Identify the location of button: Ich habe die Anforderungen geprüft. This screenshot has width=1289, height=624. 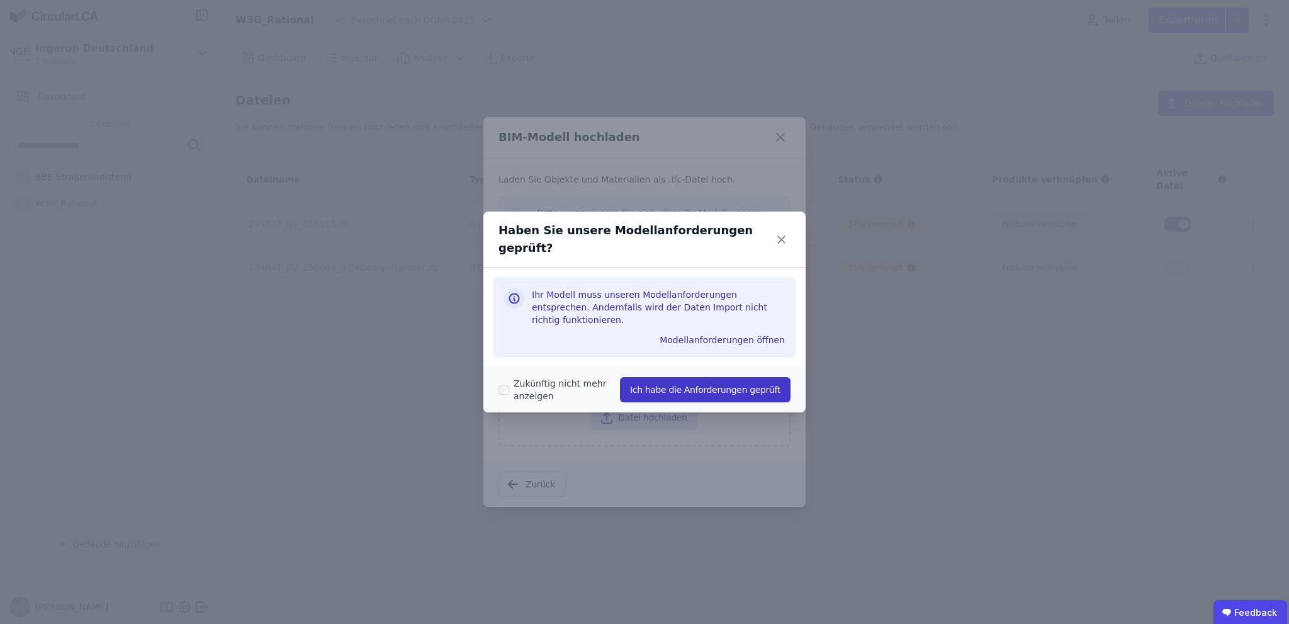
(705, 389).